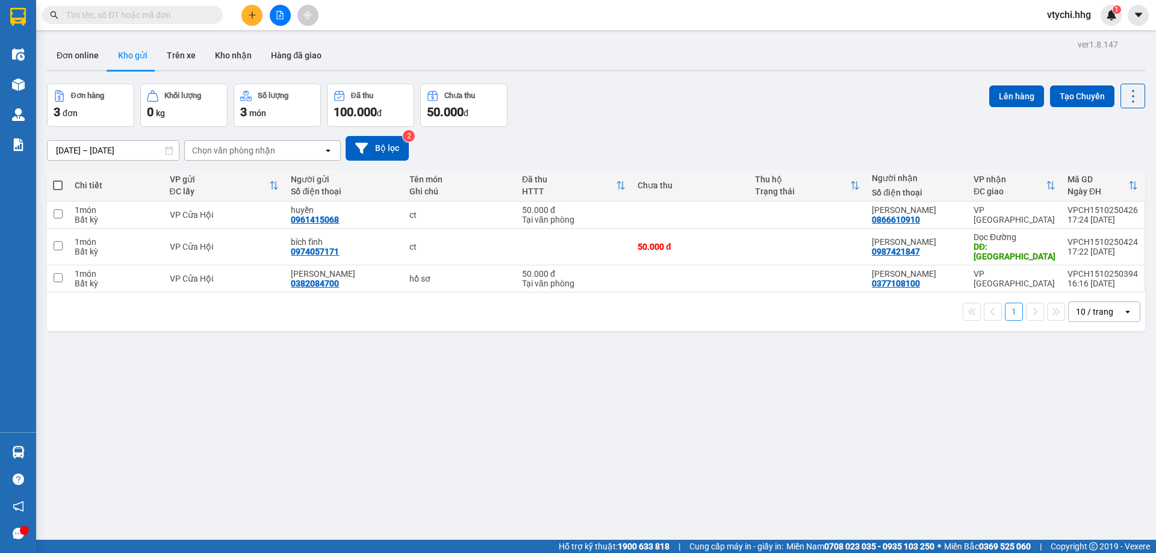 Image resolution: width=1156 pixels, height=553 pixels. I want to click on button: Kho nhận, so click(233, 55).